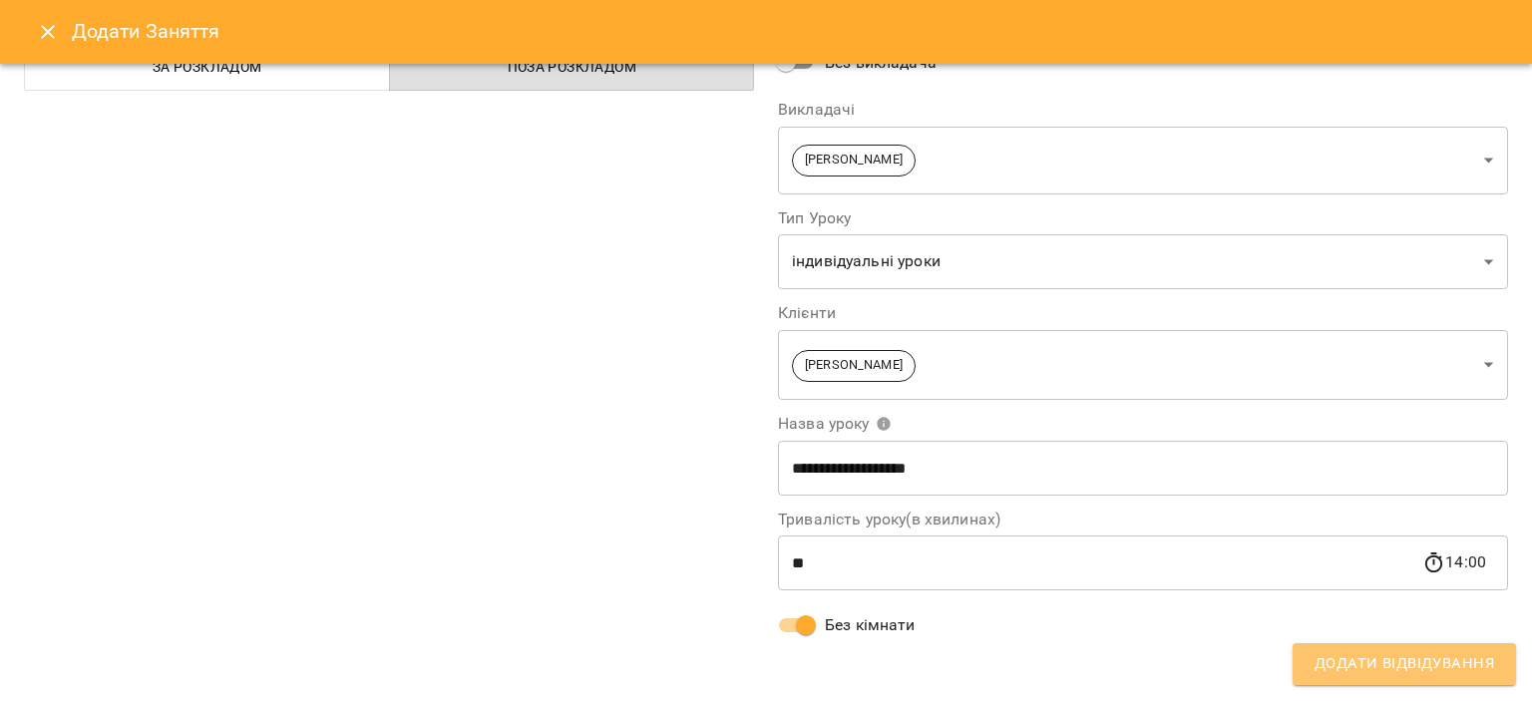 Image resolution: width=1532 pixels, height=701 pixels. Describe the element at coordinates (884, 424) in the screenshot. I see `svg: Вкажіть назву уроку або виберіть клієнтів` at that location.